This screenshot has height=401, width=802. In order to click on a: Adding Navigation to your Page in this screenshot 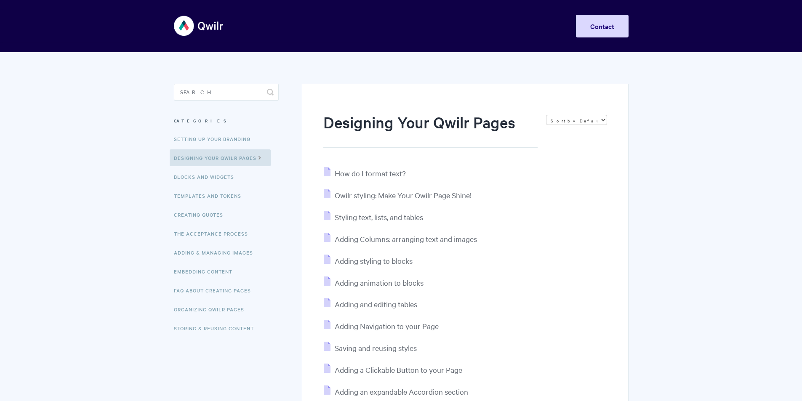, I will do `click(381, 326)`.